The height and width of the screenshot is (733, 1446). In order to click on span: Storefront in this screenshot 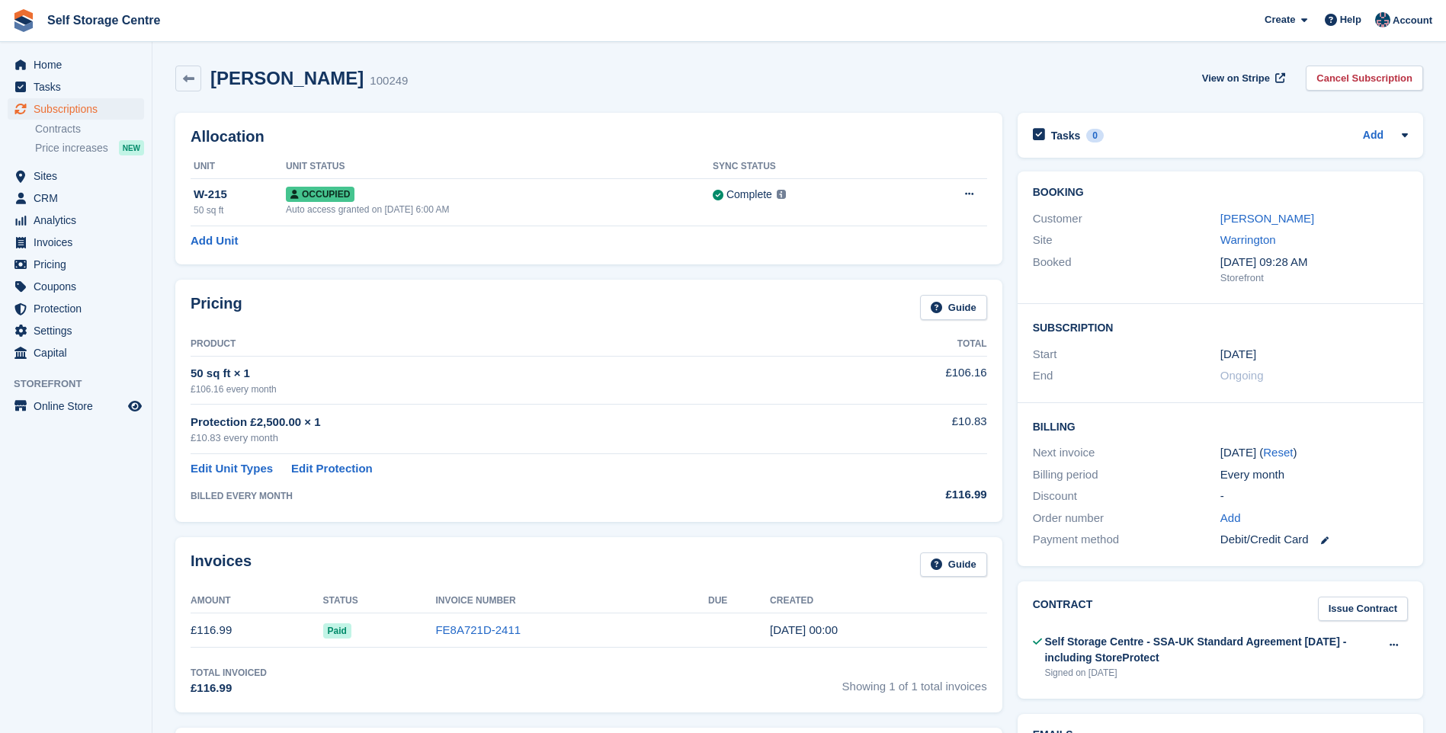, I will do `click(82, 384)`.